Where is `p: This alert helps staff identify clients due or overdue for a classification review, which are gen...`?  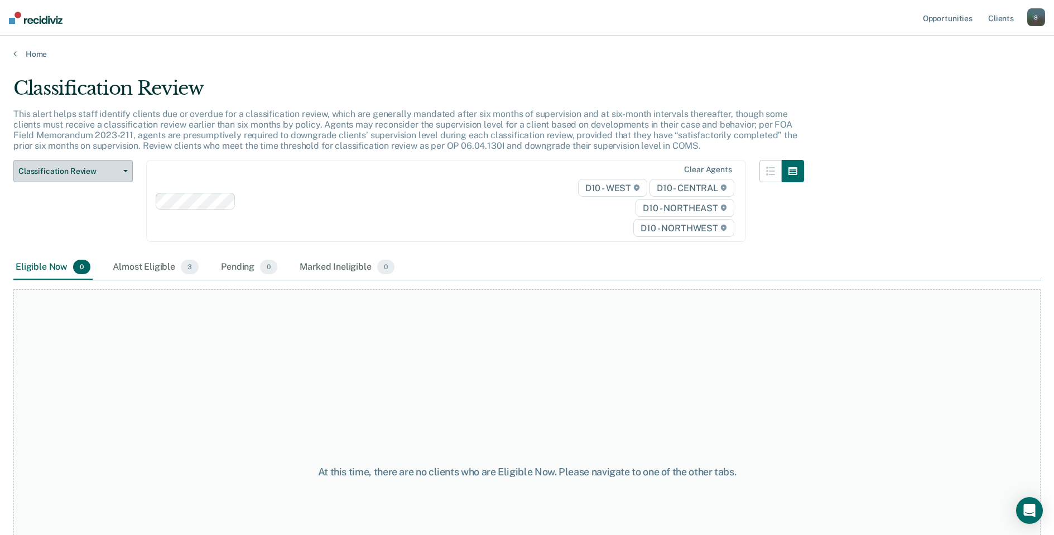 p: This alert helps staff identify clients due or overdue for a classification review, which are gen... is located at coordinates (405, 130).